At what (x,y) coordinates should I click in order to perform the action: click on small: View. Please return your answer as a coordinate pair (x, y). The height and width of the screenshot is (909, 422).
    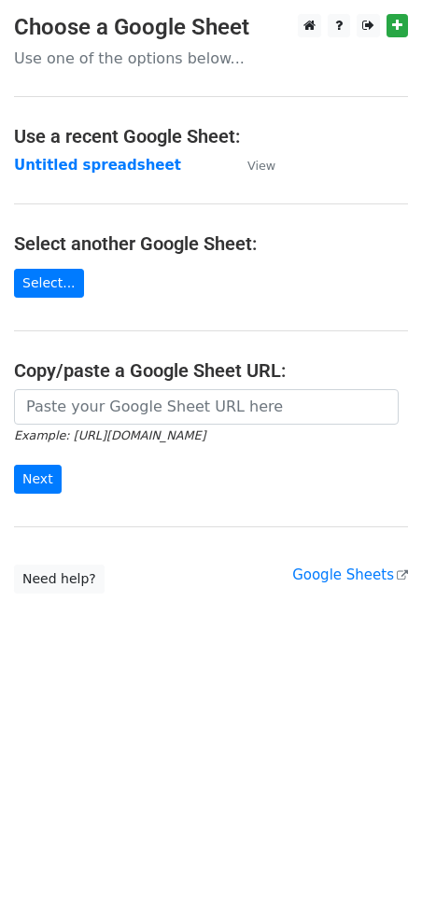
    Looking at the image, I should click on (261, 165).